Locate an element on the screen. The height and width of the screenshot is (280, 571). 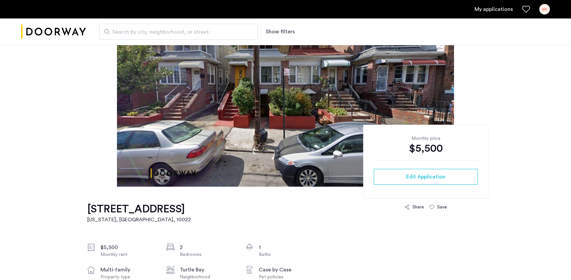
div: Turtle Bay is located at coordinates (207, 270).